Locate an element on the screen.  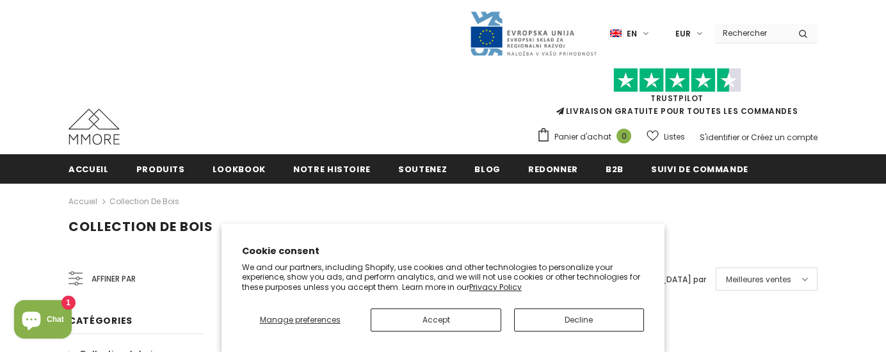
span: or is located at coordinates (745, 137).